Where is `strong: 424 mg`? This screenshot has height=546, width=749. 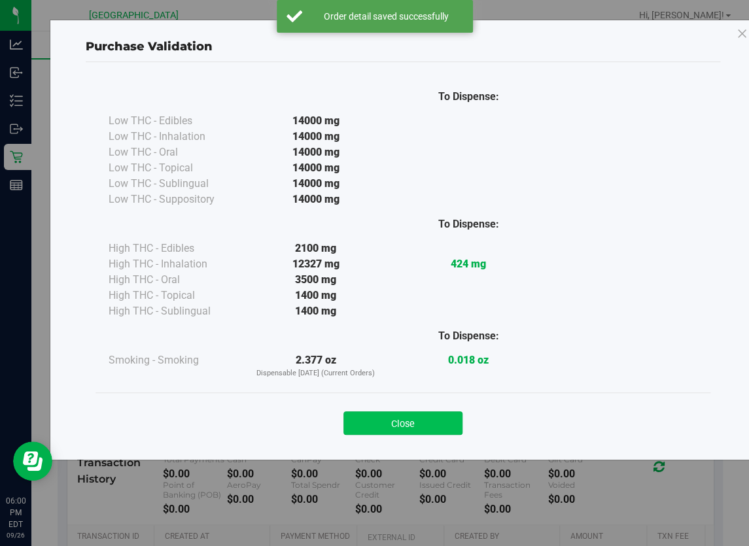 strong: 424 mg is located at coordinates (469, 264).